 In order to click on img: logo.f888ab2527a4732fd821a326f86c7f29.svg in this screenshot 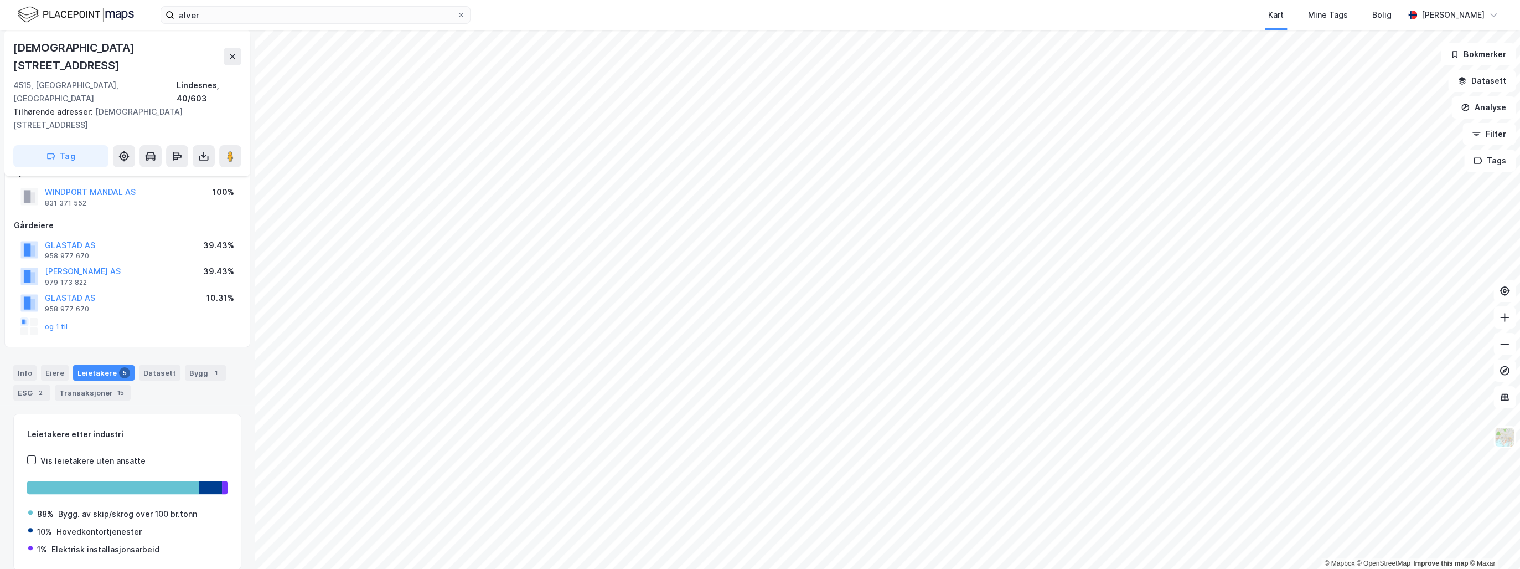, I will do `click(76, 14)`.